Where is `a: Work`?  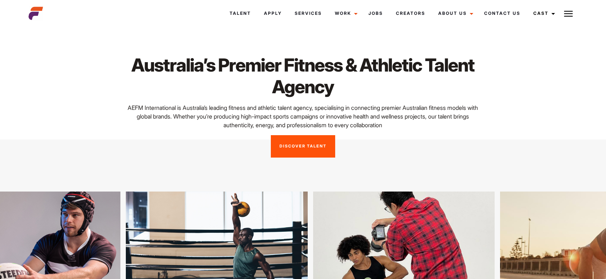 a: Work is located at coordinates (345, 13).